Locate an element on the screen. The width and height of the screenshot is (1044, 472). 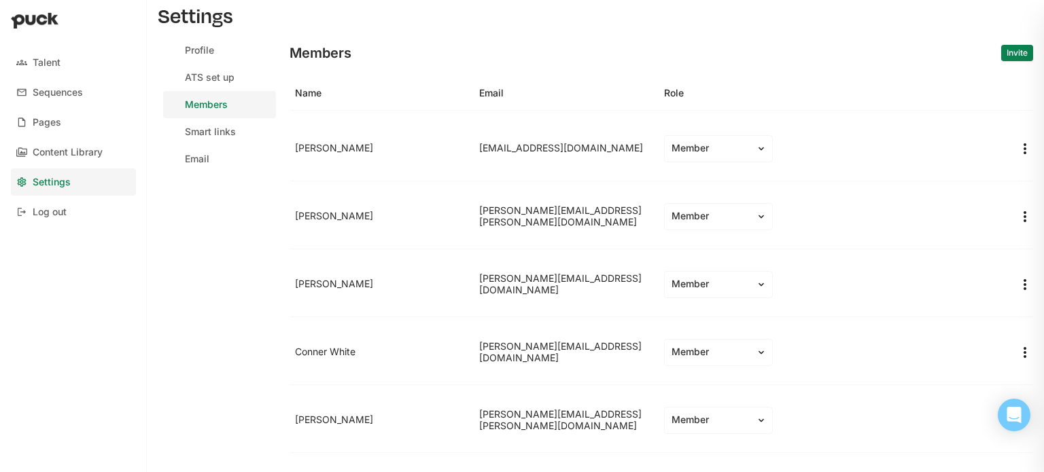
a: Email is located at coordinates (219, 159).